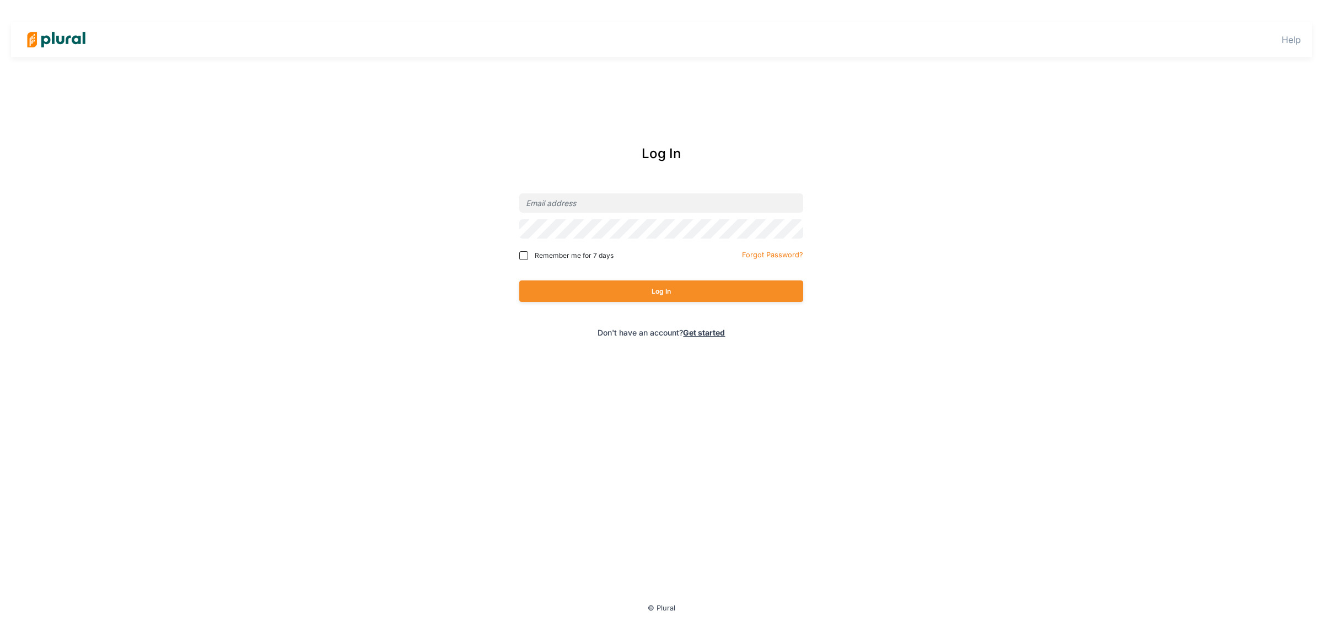 The height and width of the screenshot is (627, 1323). What do you see at coordinates (574, 256) in the screenshot?
I see `span: Remember me for 7 days` at bounding box center [574, 256].